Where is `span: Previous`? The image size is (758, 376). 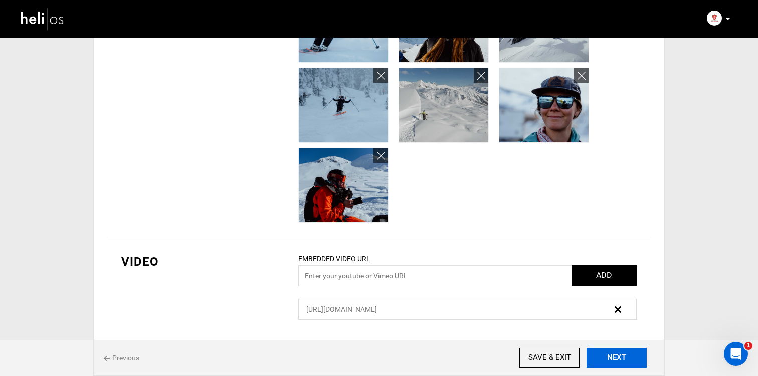 span: Previous is located at coordinates (121, 358).